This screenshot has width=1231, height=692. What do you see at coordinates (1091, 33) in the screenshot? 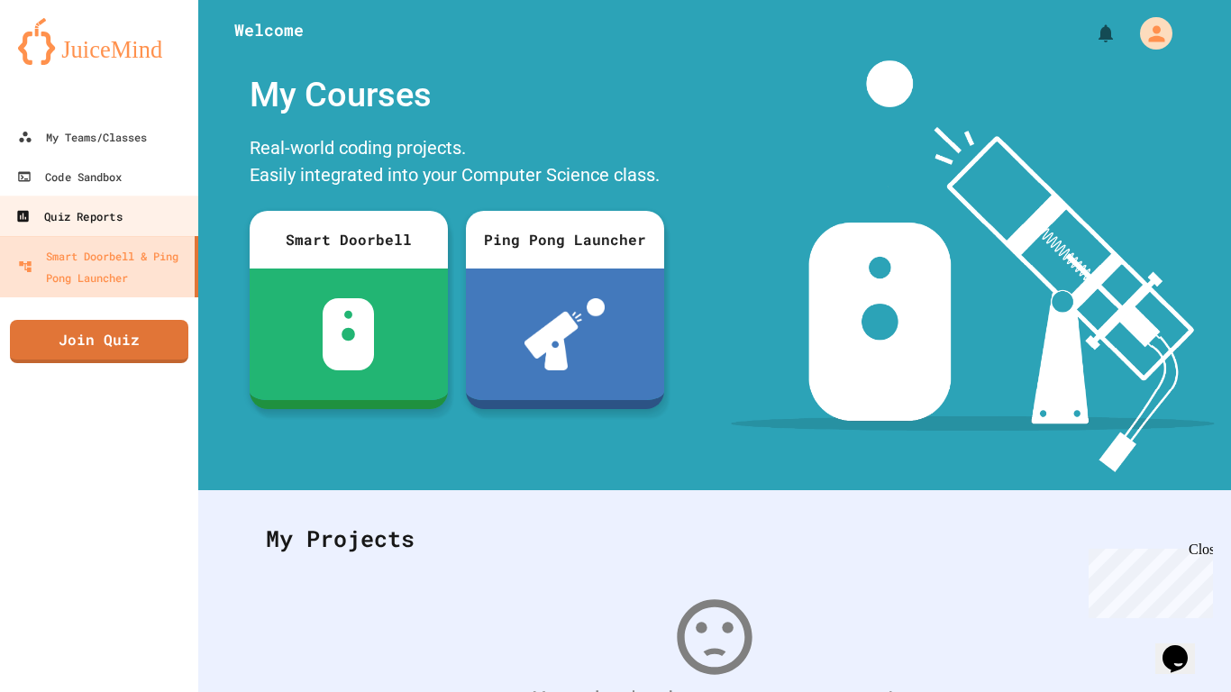
I see `div: My Notifications` at bounding box center [1091, 33].